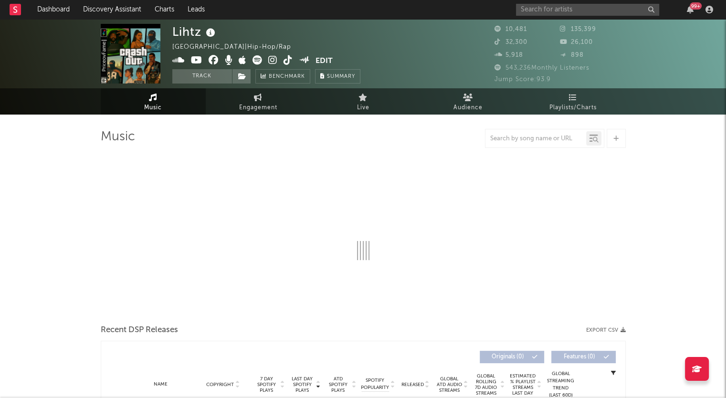 The image size is (726, 398). What do you see at coordinates (153, 108) in the screenshot?
I see `span: Music` at bounding box center [153, 108].